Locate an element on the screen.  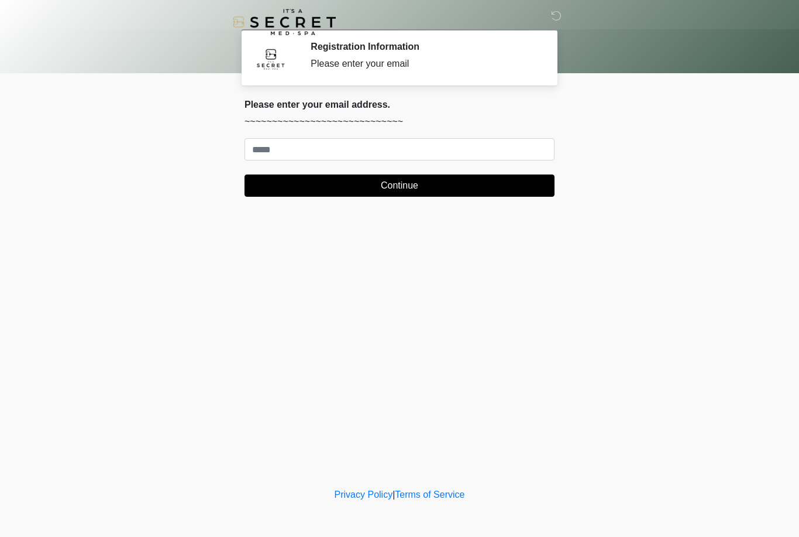
a: Terms of Service is located at coordinates (430, 494).